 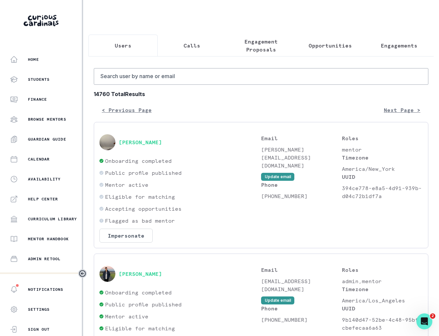 I want to click on p: Guardian Guide, so click(x=47, y=139).